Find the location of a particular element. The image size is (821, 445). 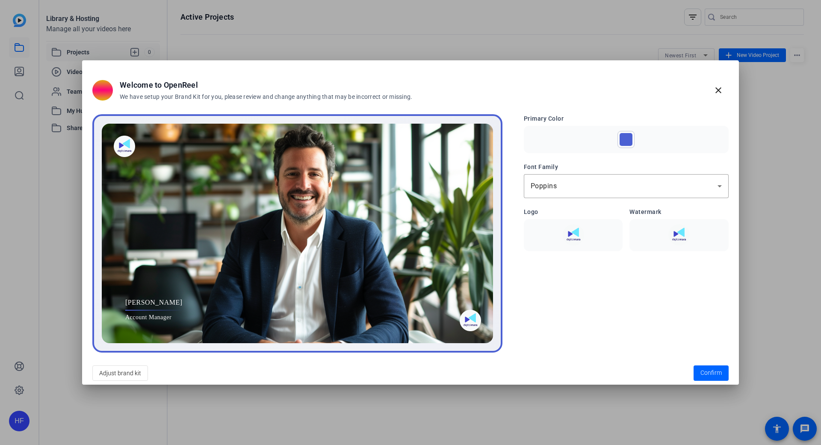

h3: Logo is located at coordinates (574, 212).